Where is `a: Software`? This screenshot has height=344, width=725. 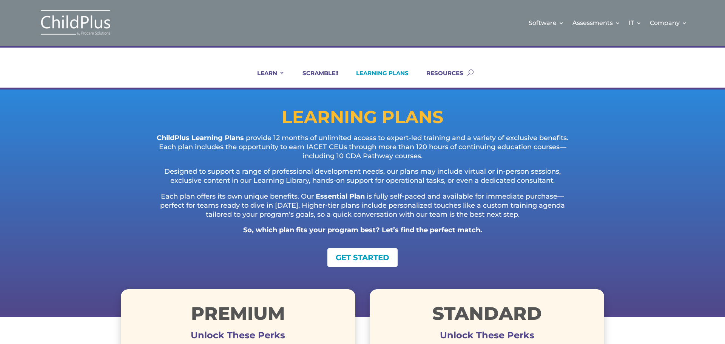 a: Software is located at coordinates (546, 23).